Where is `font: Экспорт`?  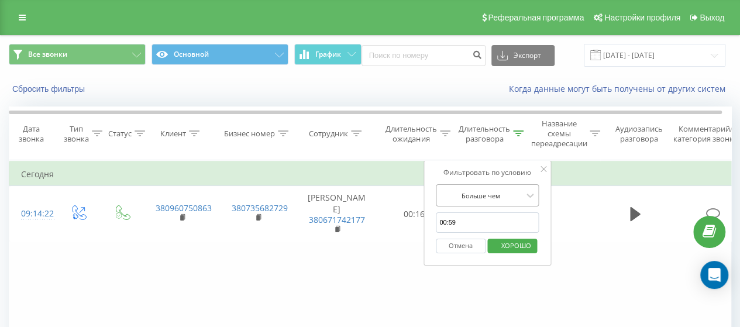
font: Экспорт is located at coordinates (527, 55).